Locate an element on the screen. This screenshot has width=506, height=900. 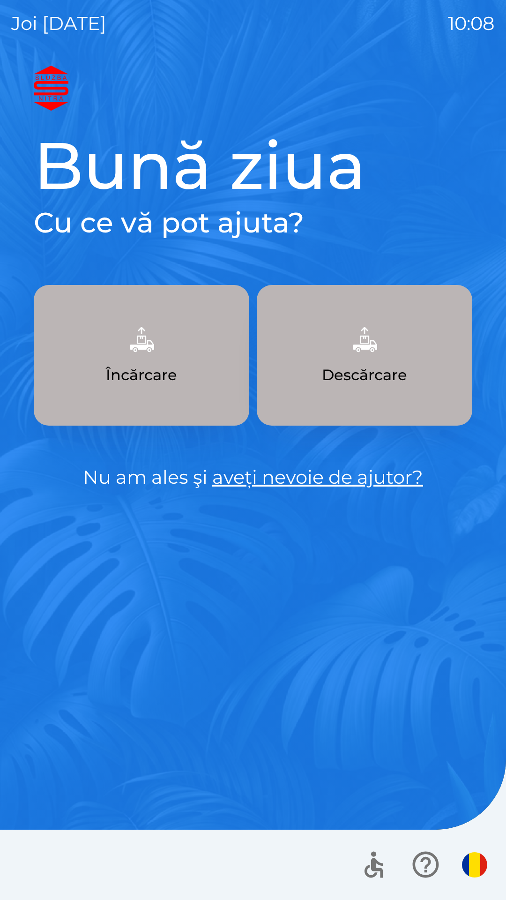
p: Descărcare is located at coordinates (365, 375).